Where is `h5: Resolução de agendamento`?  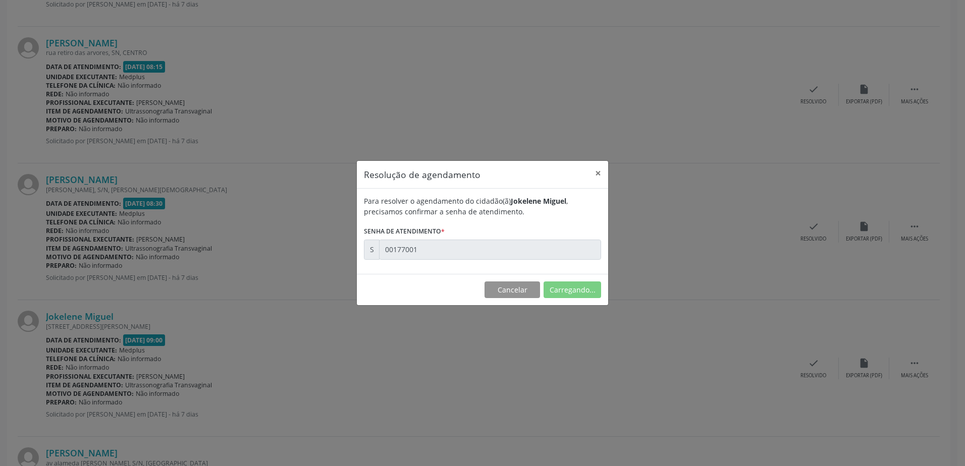
h5: Resolução de agendamento is located at coordinates (422, 175).